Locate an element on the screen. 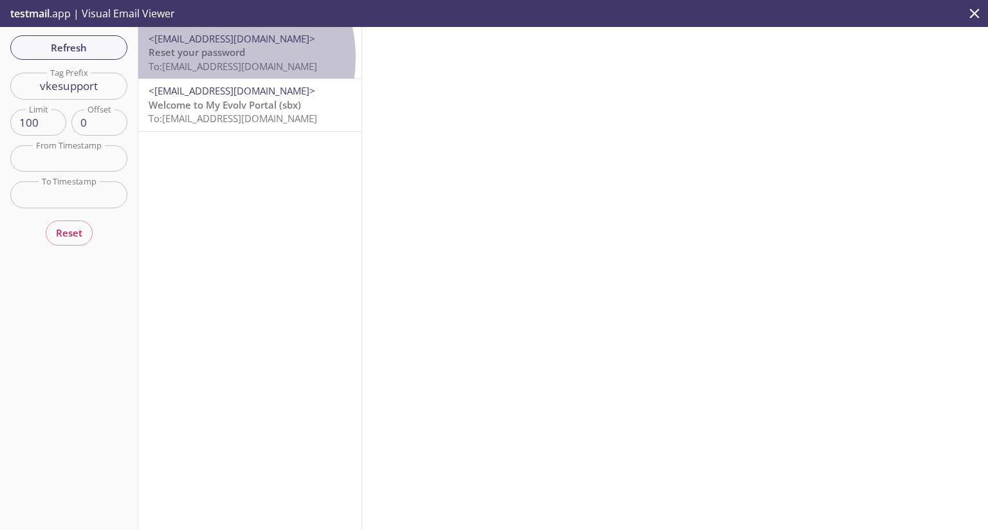  span: Reset your password is located at coordinates (197, 52).